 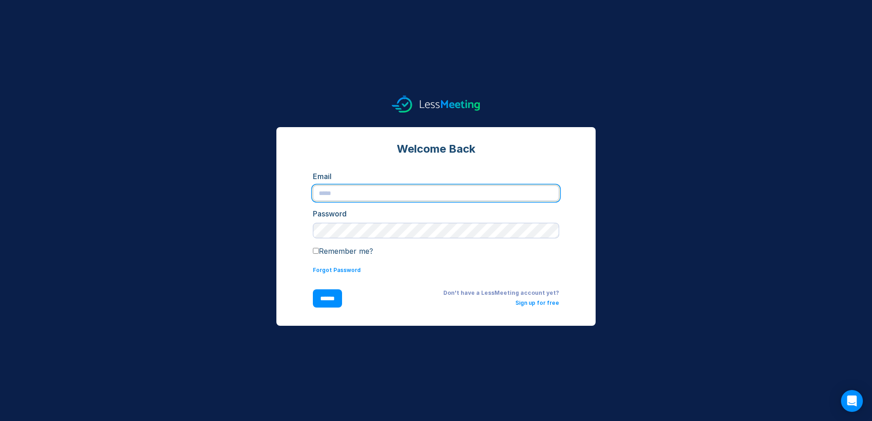 I want to click on div: Email, so click(x=436, y=176).